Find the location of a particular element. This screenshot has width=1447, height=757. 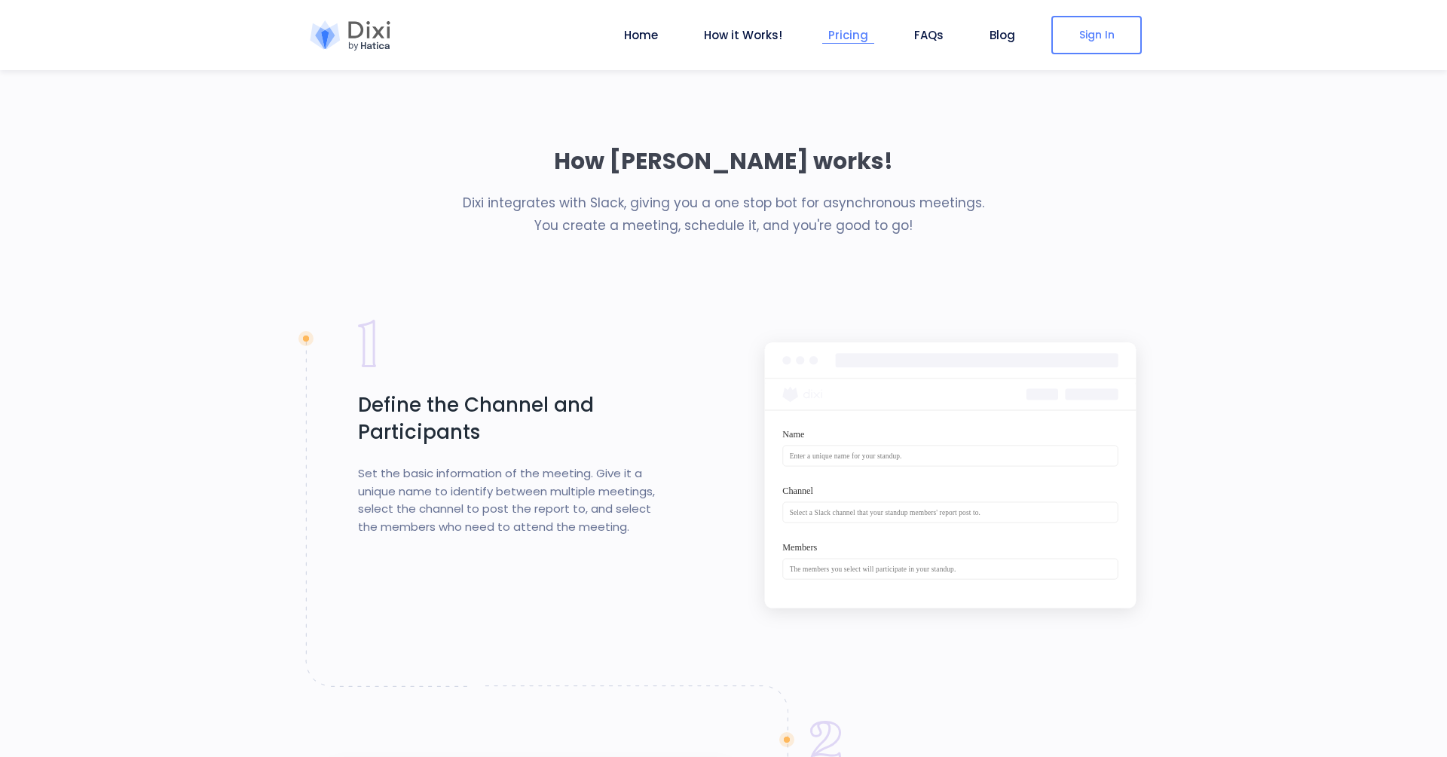

img: number_1 is located at coordinates (367, 343).